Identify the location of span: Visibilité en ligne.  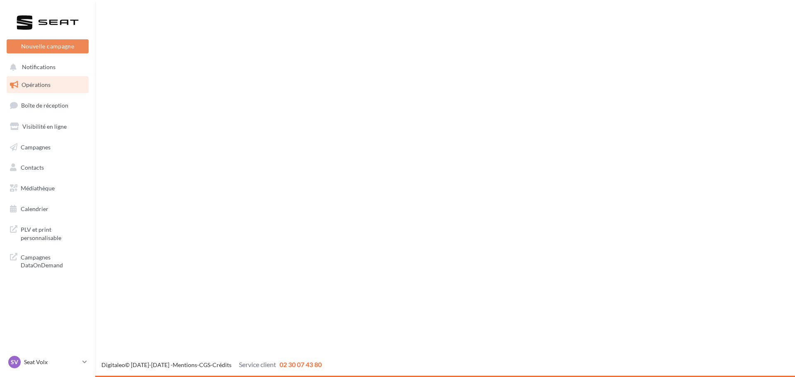
(44, 126).